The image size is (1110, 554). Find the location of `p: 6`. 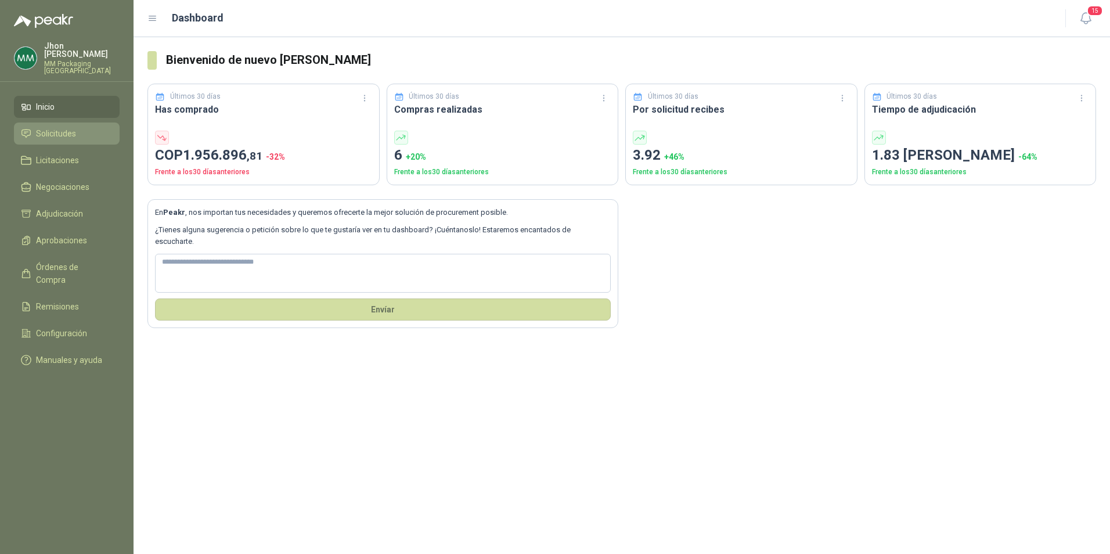

p: 6 is located at coordinates (503, 156).